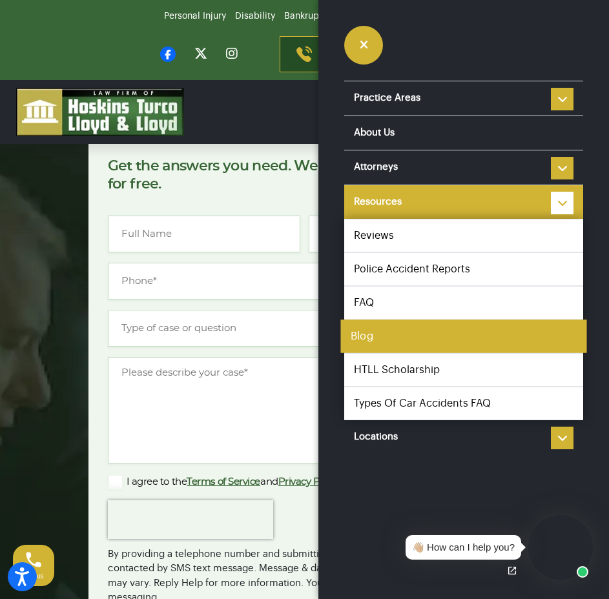 The height and width of the screenshot is (599, 609). What do you see at coordinates (463, 98) in the screenshot?
I see `a: Practice Areas` at bounding box center [463, 98].